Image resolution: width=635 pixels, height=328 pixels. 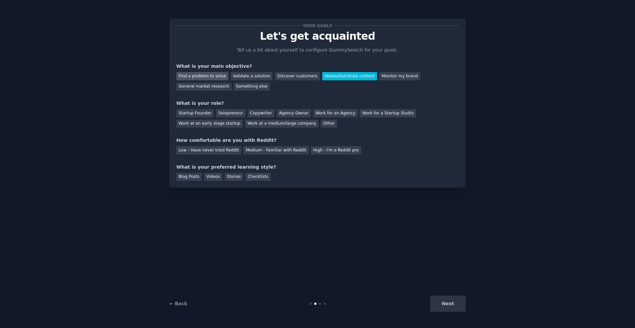 What do you see at coordinates (329, 124) in the screenshot?
I see `div: Other` at bounding box center [329, 124].